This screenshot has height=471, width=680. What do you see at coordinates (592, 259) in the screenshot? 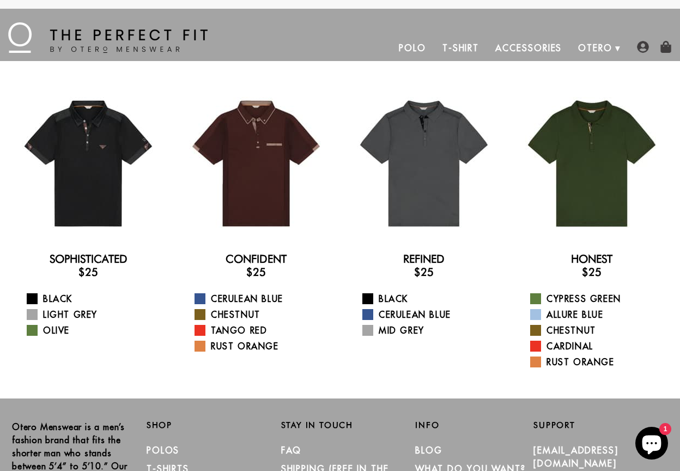
I see `a: Honest` at bounding box center [592, 259].